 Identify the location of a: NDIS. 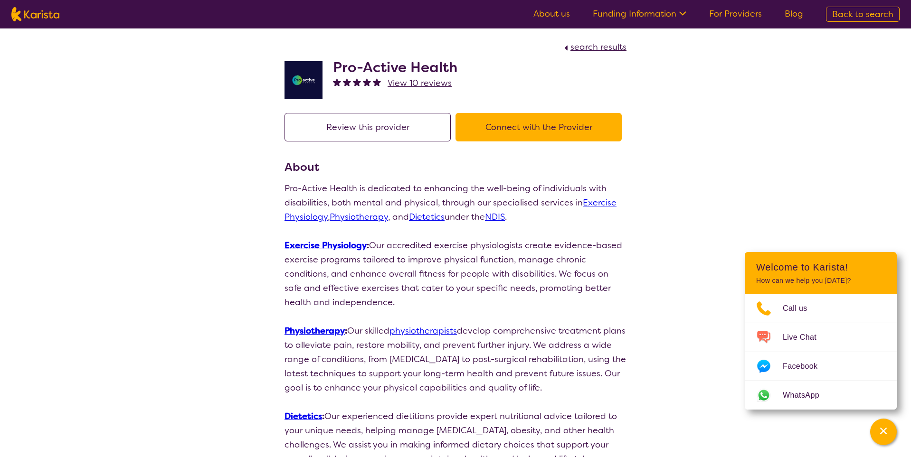
(495, 217).